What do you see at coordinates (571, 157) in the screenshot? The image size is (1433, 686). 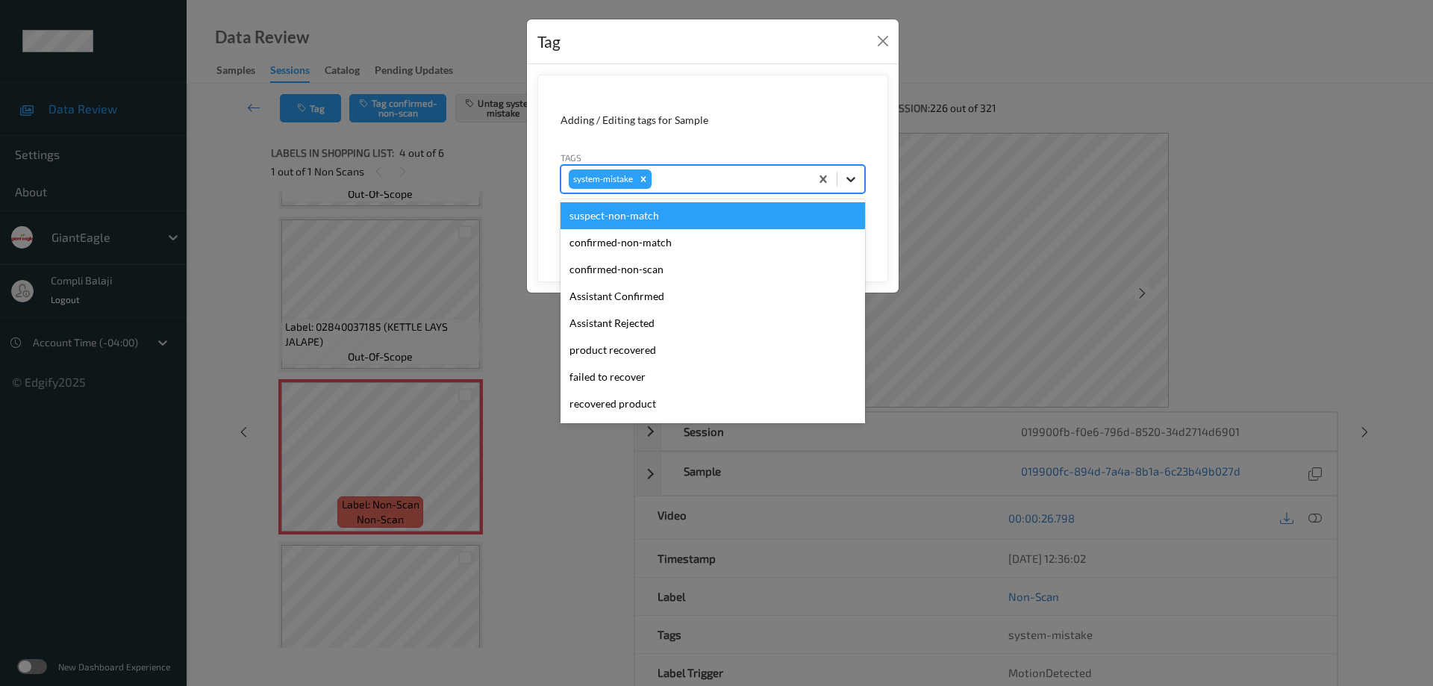 I see `label: Tags` at bounding box center [571, 157].